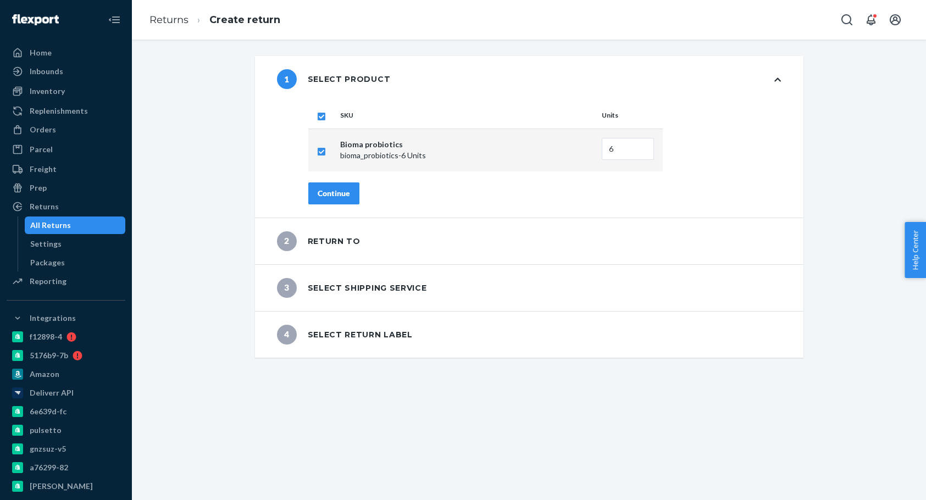  What do you see at coordinates (66, 188) in the screenshot?
I see `a: Prep` at bounding box center [66, 188].